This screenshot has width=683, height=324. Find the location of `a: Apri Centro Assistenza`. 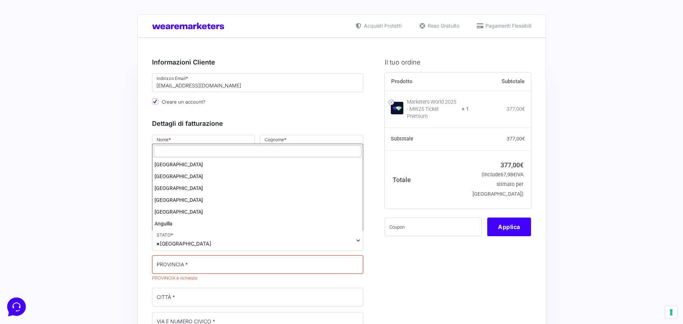

a: Apri Centro Assistenza is located at coordinates (104, 92).